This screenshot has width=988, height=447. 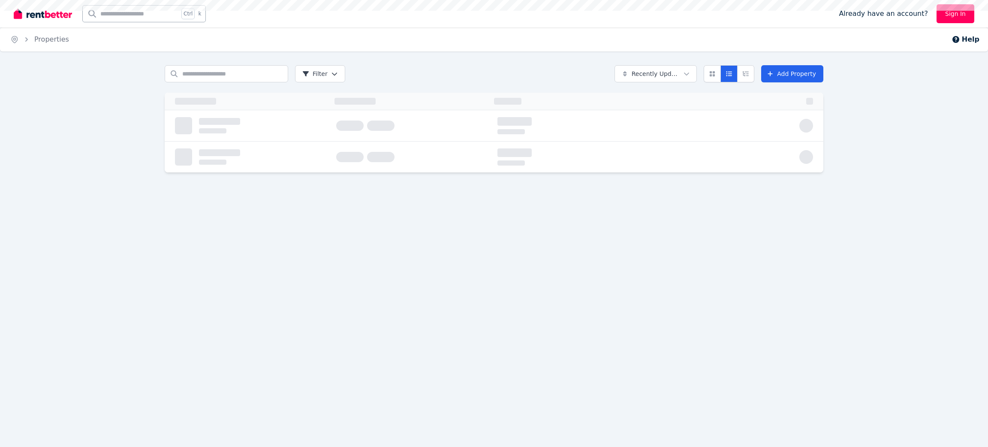 I want to click on span: Ctrl, so click(x=188, y=14).